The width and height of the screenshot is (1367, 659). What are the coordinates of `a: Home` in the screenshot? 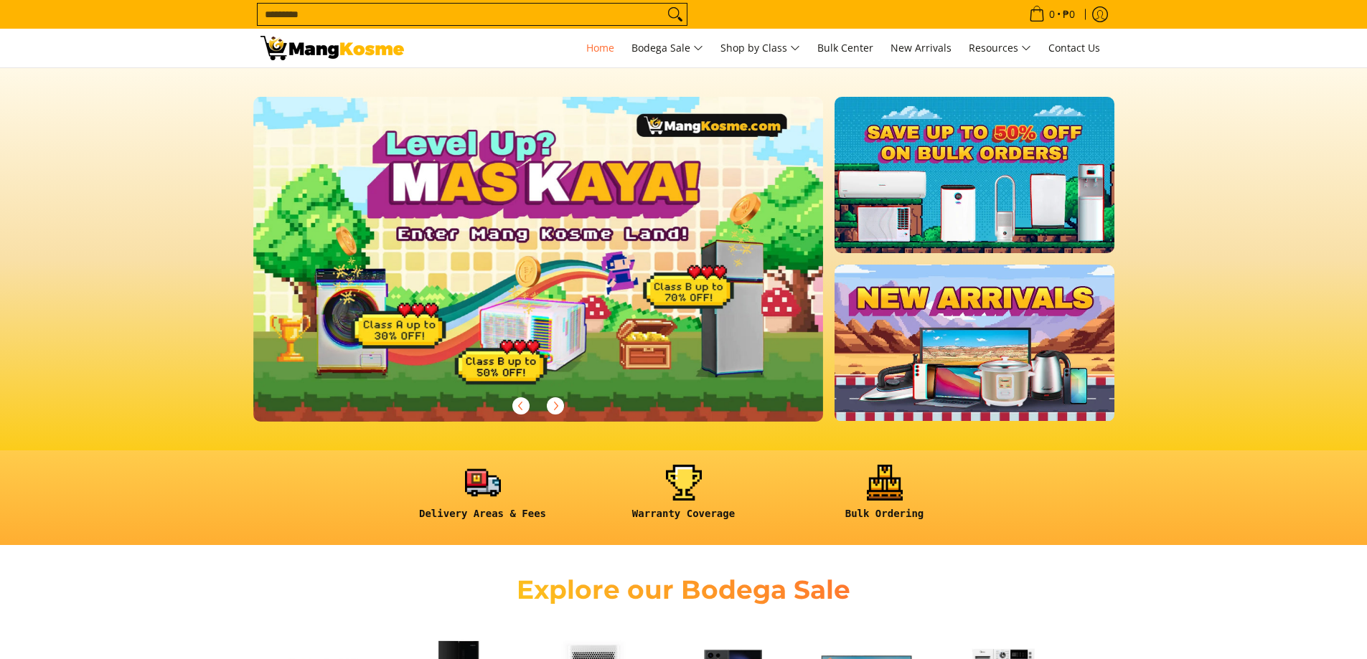 It's located at (600, 48).